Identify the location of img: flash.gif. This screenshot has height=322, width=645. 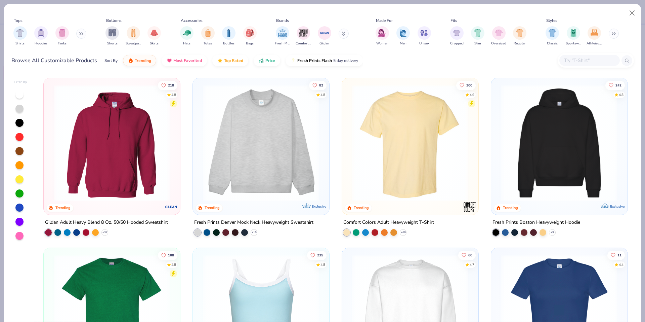
(293, 61).